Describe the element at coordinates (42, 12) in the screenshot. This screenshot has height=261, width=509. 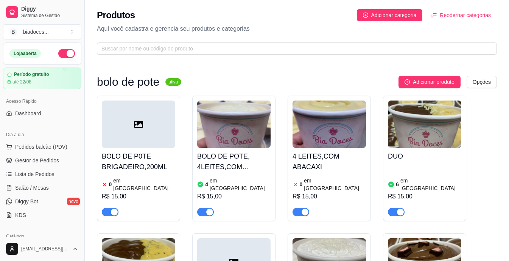
I see `a: DiggySistema de Gestão` at that location.